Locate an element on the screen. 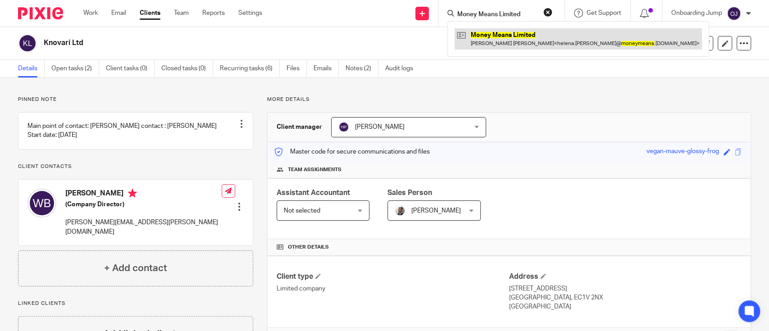 The image size is (769, 331). p: Linked clients is located at coordinates (136, 303).